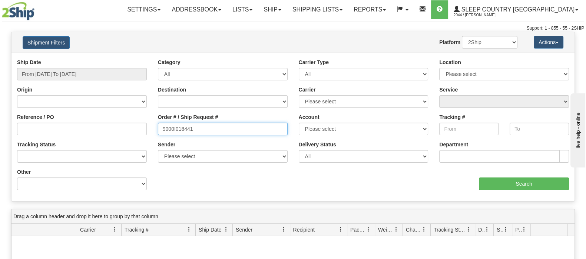 This screenshot has height=259, width=586. Describe the element at coordinates (548, 42) in the screenshot. I see `button: Actions` at that location.